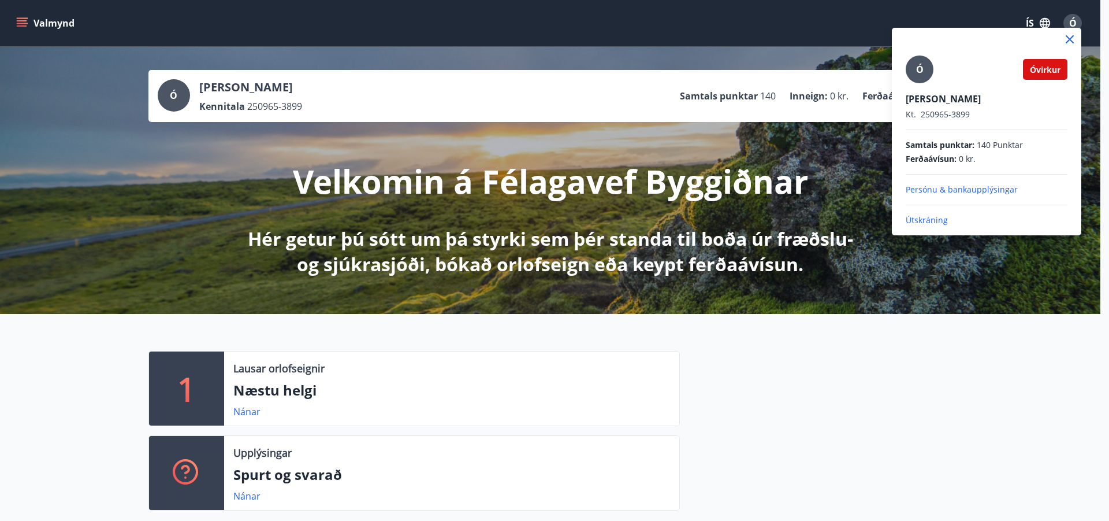 The width and height of the screenshot is (1109, 521). What do you see at coordinates (1045, 69) in the screenshot?
I see `span: Óvirkur` at bounding box center [1045, 69].